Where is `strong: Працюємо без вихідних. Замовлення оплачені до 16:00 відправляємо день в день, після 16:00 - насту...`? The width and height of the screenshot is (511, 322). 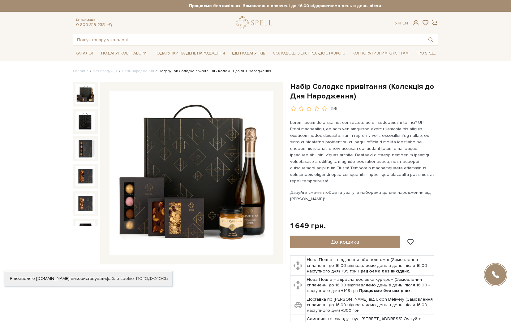
strong: Працюємо без вихідних. Замовлення оплачені до 16:00 відправляємо день в день, після 16:00 - насту... is located at coordinates (310, 6).